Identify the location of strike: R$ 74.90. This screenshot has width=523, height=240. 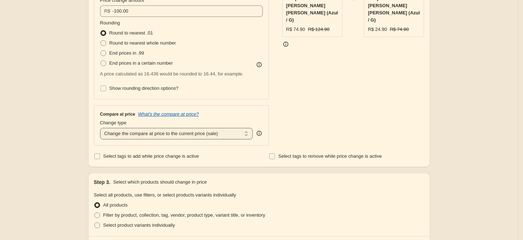
(399, 29).